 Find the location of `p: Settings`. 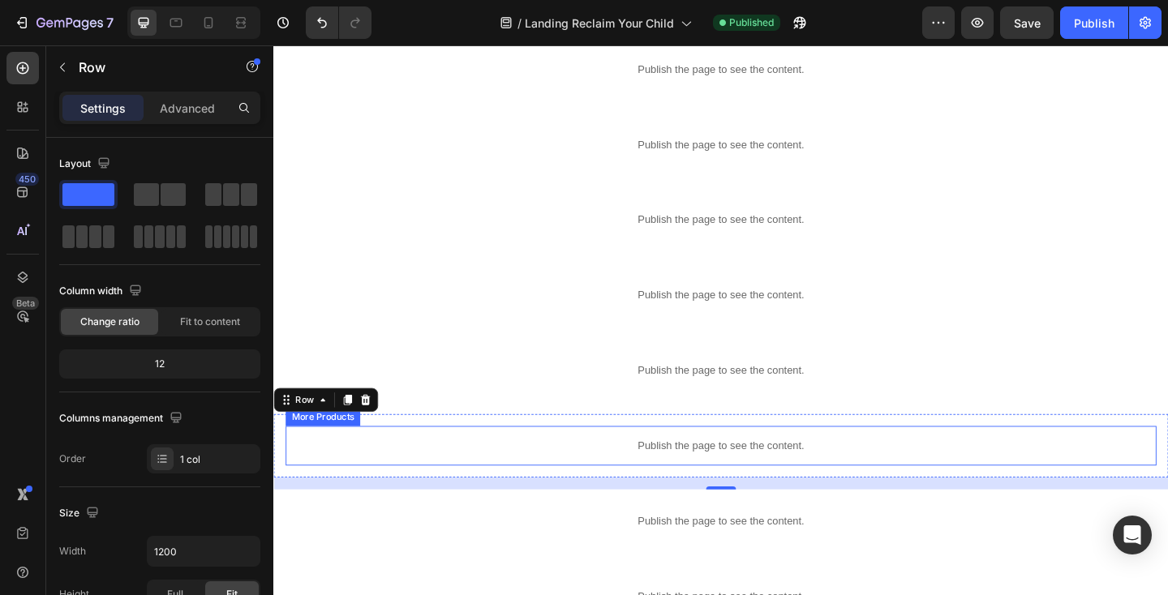

p: Settings is located at coordinates (103, 108).